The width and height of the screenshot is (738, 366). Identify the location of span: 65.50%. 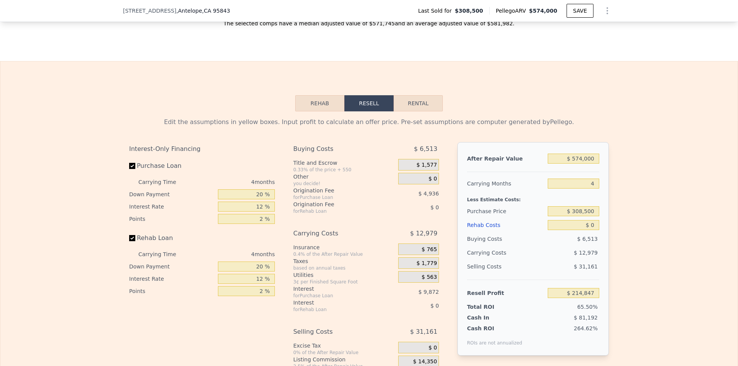
(587, 307).